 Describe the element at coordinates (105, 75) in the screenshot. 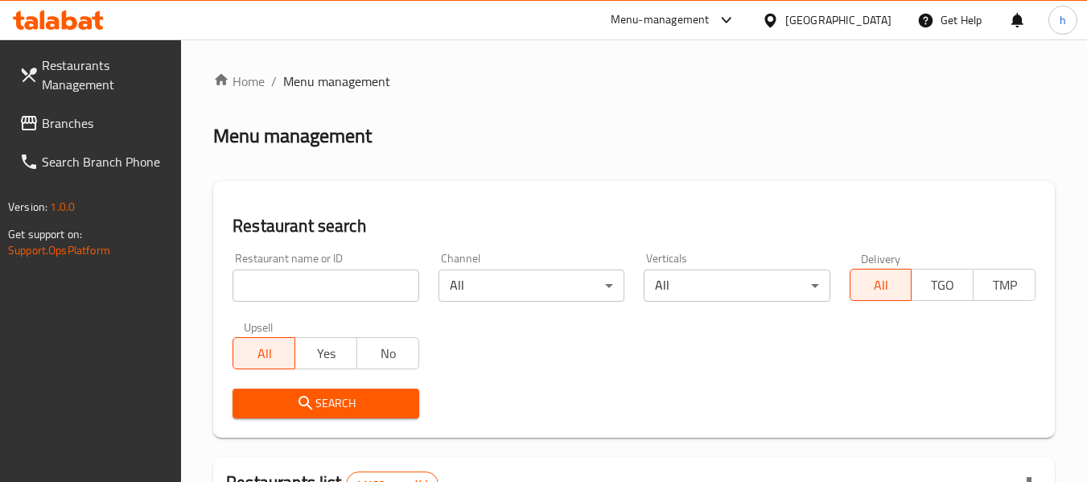

I see `span: Restaurants Management` at that location.